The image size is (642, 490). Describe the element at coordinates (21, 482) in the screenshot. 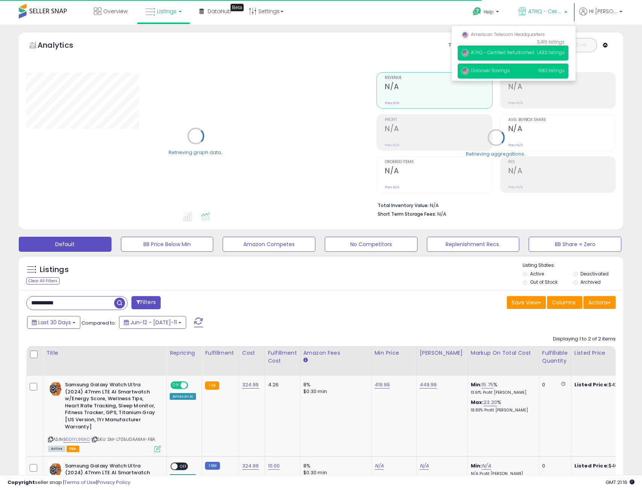

I see `strong: Copyright` at that location.